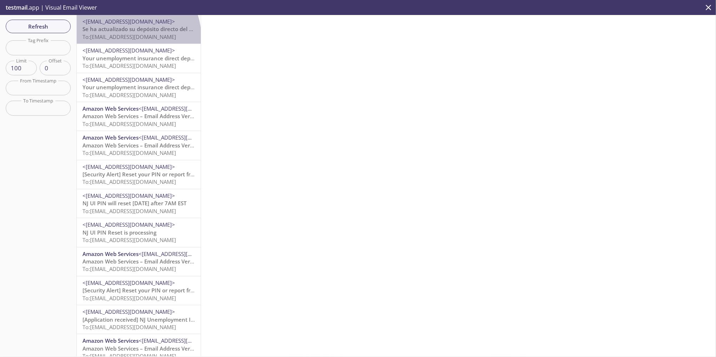  What do you see at coordinates (38, 26) in the screenshot?
I see `span: Refresh` at bounding box center [38, 26].